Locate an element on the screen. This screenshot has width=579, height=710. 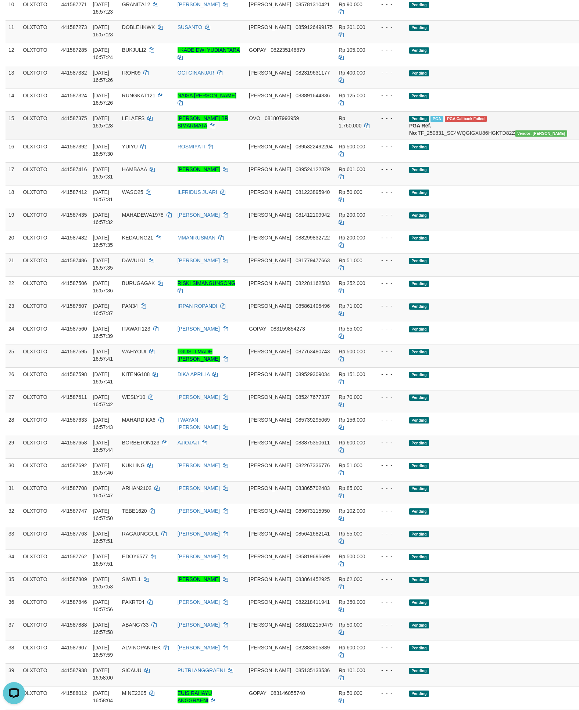
span: Rp 70.000 is located at coordinates (350, 397).